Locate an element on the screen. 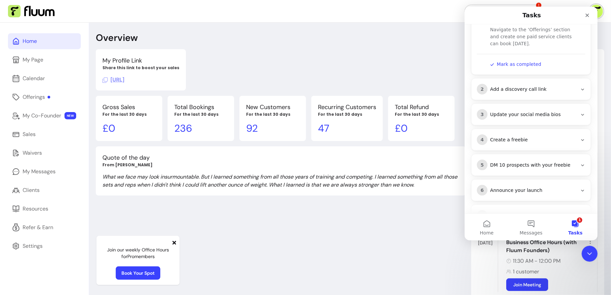 This screenshot has width=611, height=295. h1: Tasks is located at coordinates (67, 9).